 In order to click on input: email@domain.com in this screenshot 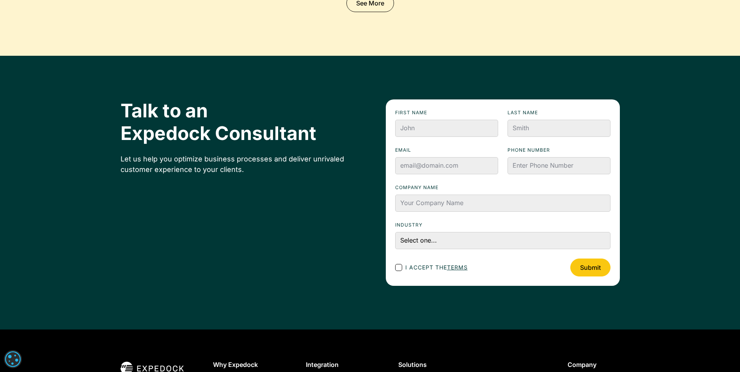, I will do `click(447, 166)`.